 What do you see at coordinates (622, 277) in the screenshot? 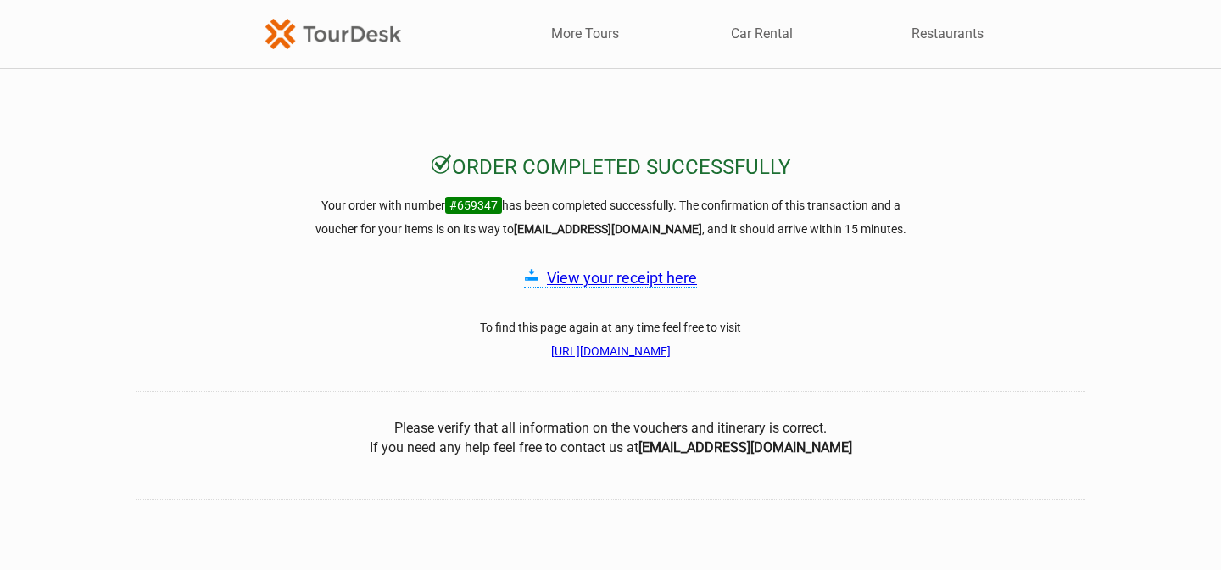
I see `a: View your receipt here` at bounding box center [622, 277].